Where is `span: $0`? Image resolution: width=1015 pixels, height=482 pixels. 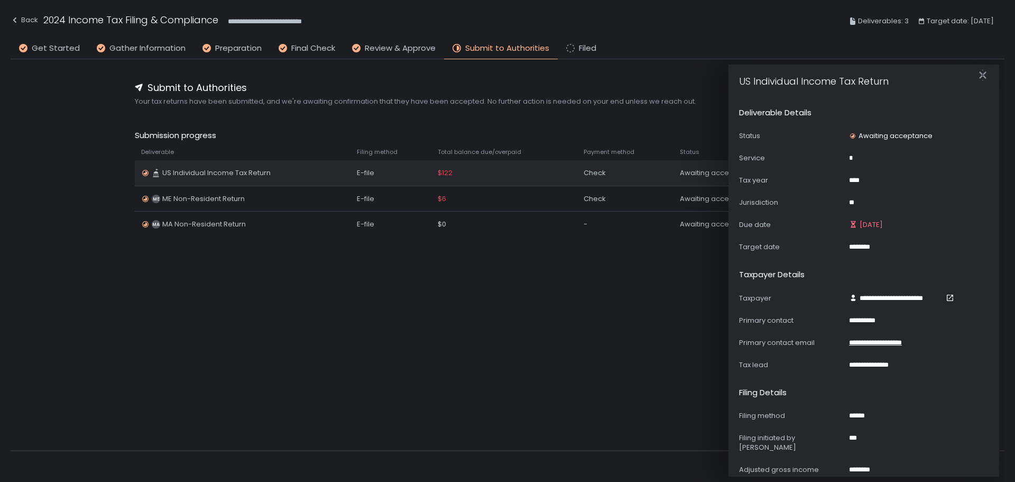 span: $0 is located at coordinates (442, 224).